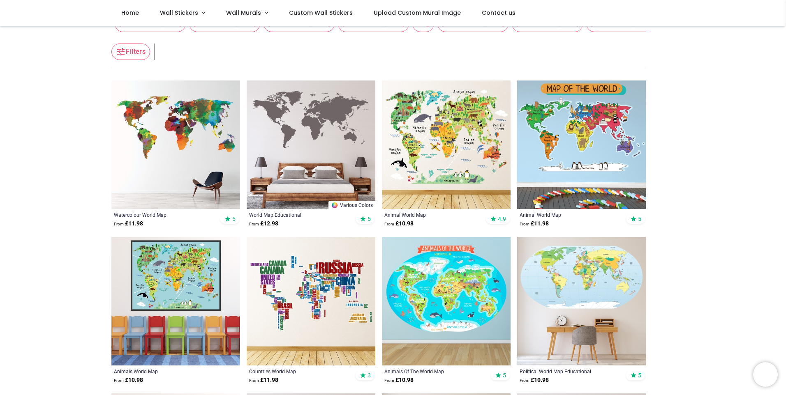  What do you see at coordinates (298, 371) in the screenshot?
I see `a: Countries World Map` at bounding box center [298, 371].